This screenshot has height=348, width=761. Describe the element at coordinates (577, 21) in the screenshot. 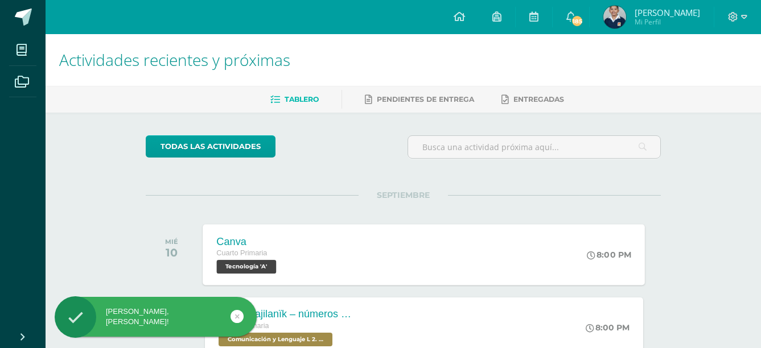

I see `span: 185` at that location.